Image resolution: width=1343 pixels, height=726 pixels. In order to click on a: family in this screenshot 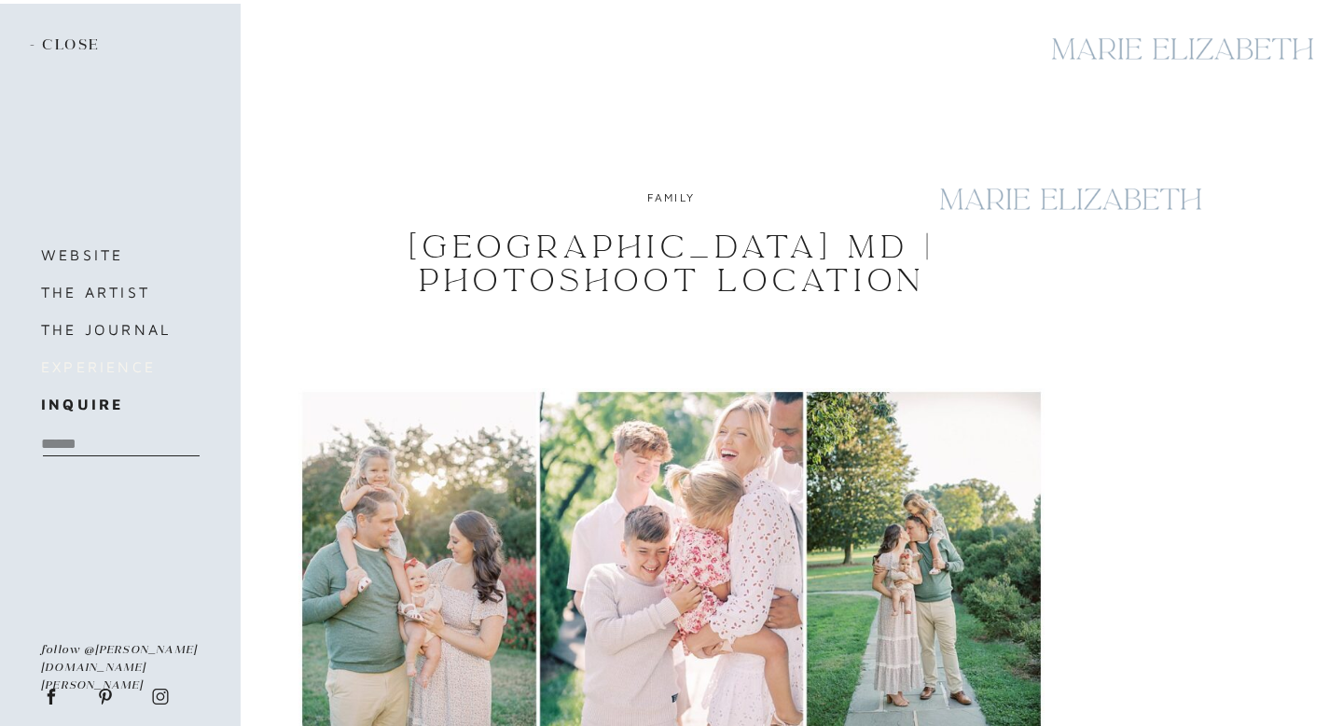, I will do `click(671, 197)`.